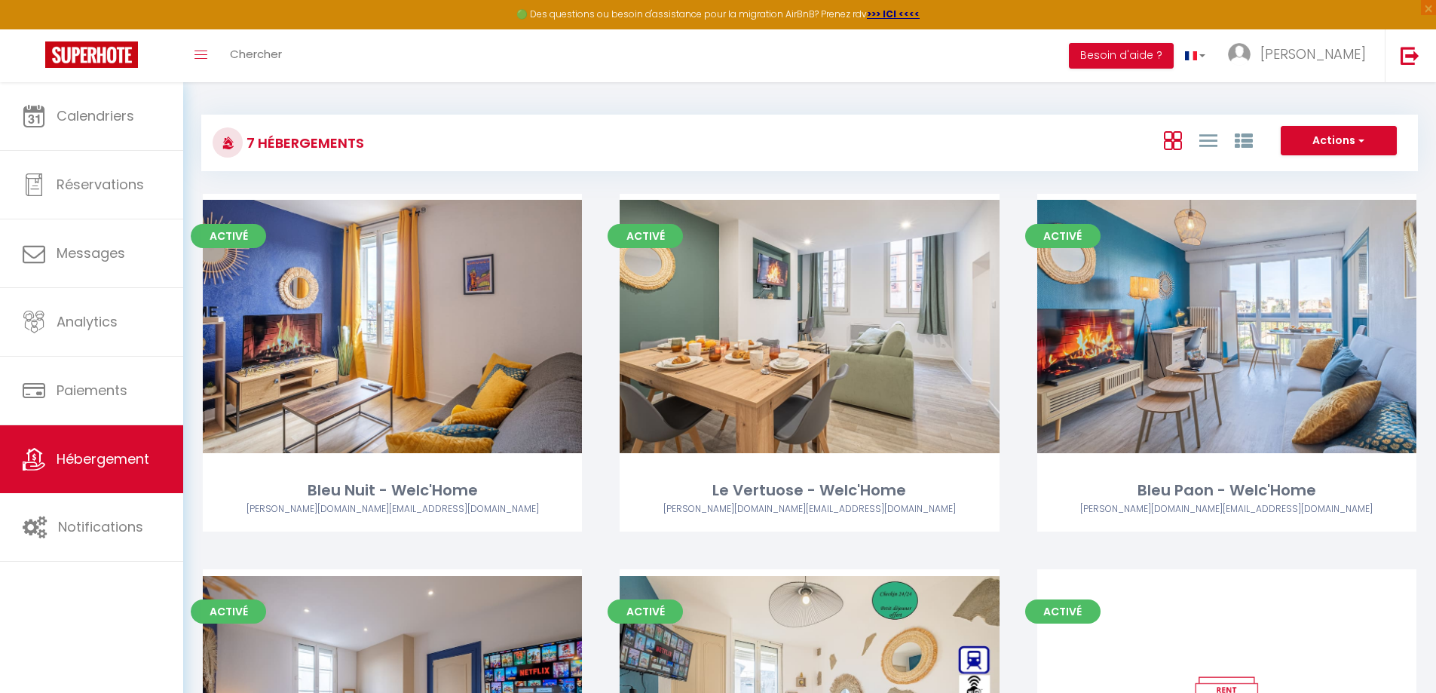 This screenshot has height=693, width=1436. Describe the element at coordinates (100, 526) in the screenshot. I see `span: Notifications` at that location.